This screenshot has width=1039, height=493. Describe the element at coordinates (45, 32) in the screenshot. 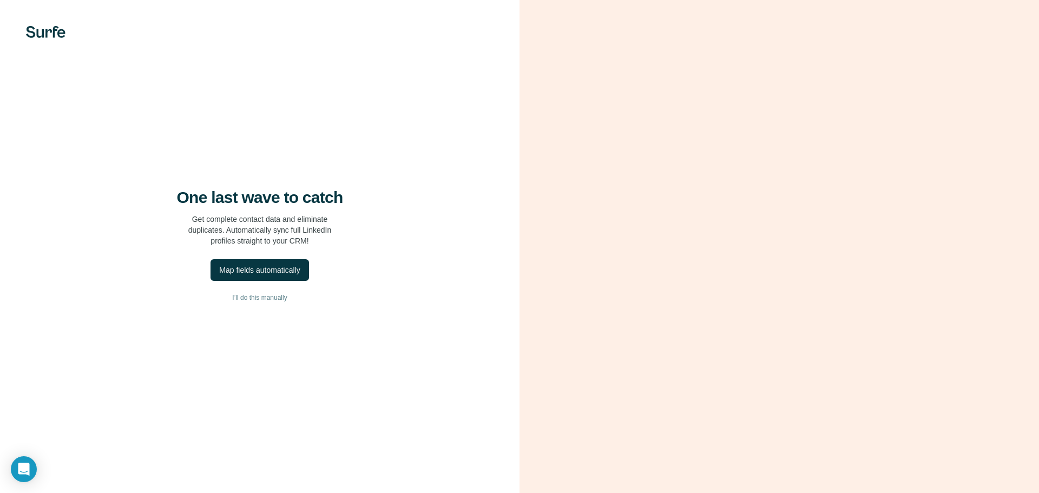

I see `img: Surfe's logo` at that location.